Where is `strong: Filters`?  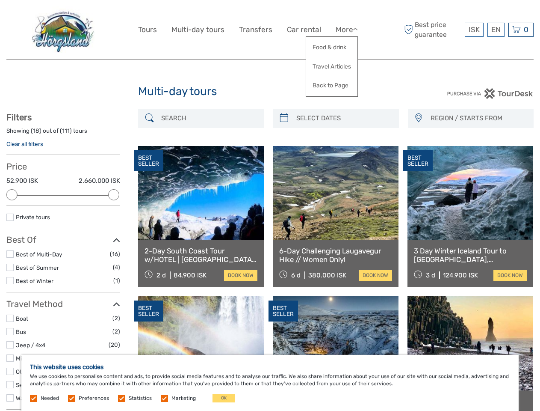
strong: Filters is located at coordinates (19, 117).